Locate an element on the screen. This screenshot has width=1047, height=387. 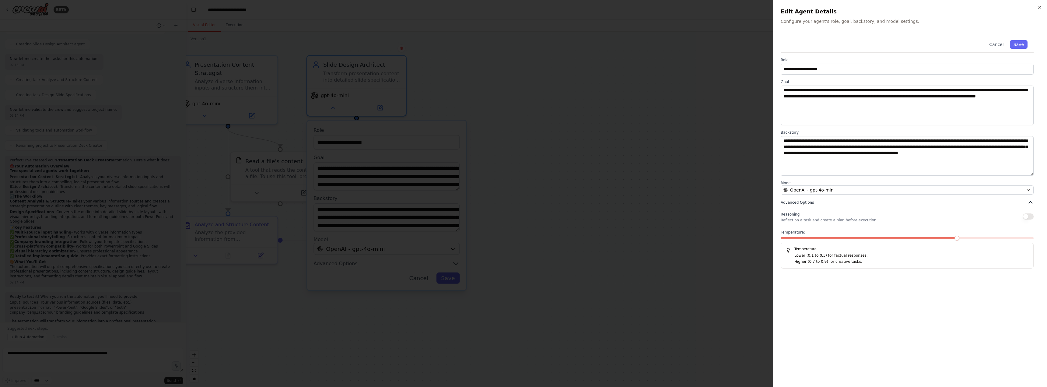
span: OpenAI - gpt-4o-mini is located at coordinates (813, 190).